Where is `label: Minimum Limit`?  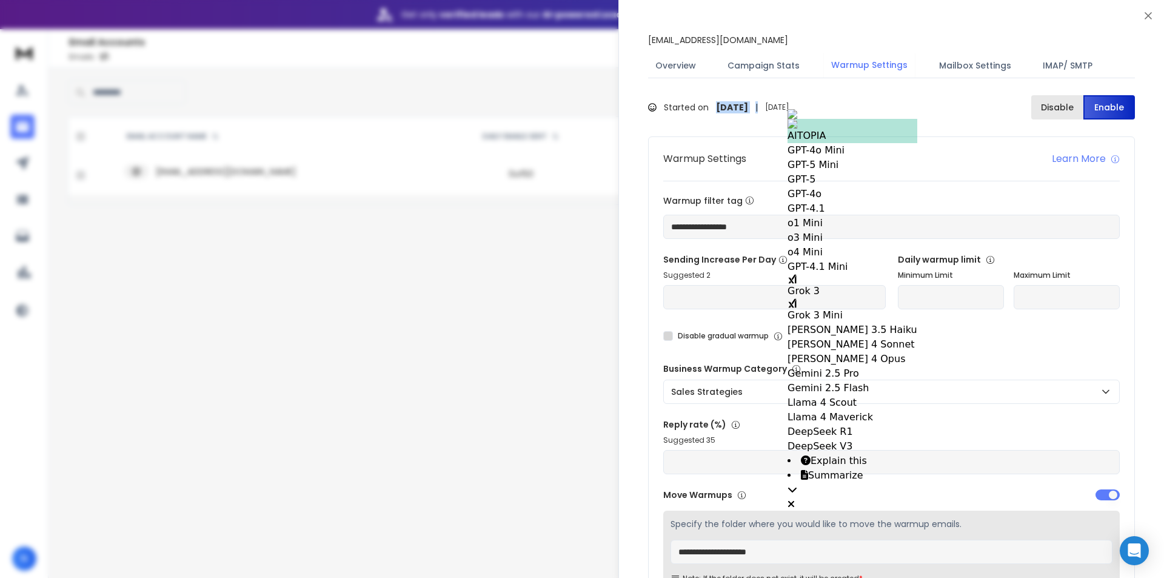 label: Minimum Limit is located at coordinates (951, 275).